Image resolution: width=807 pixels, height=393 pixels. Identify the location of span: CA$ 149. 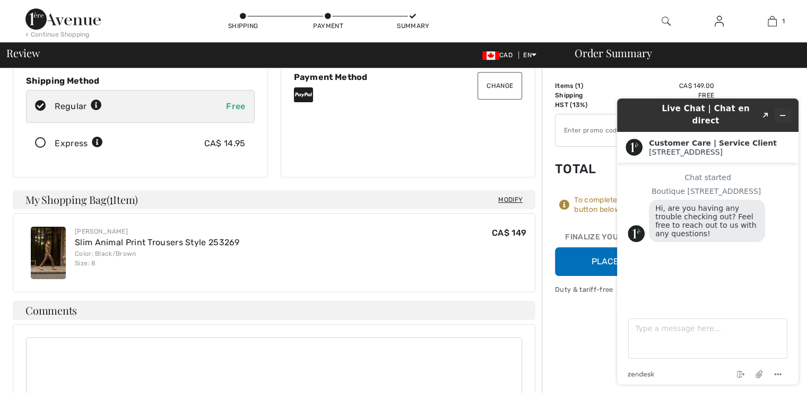
(509, 233).